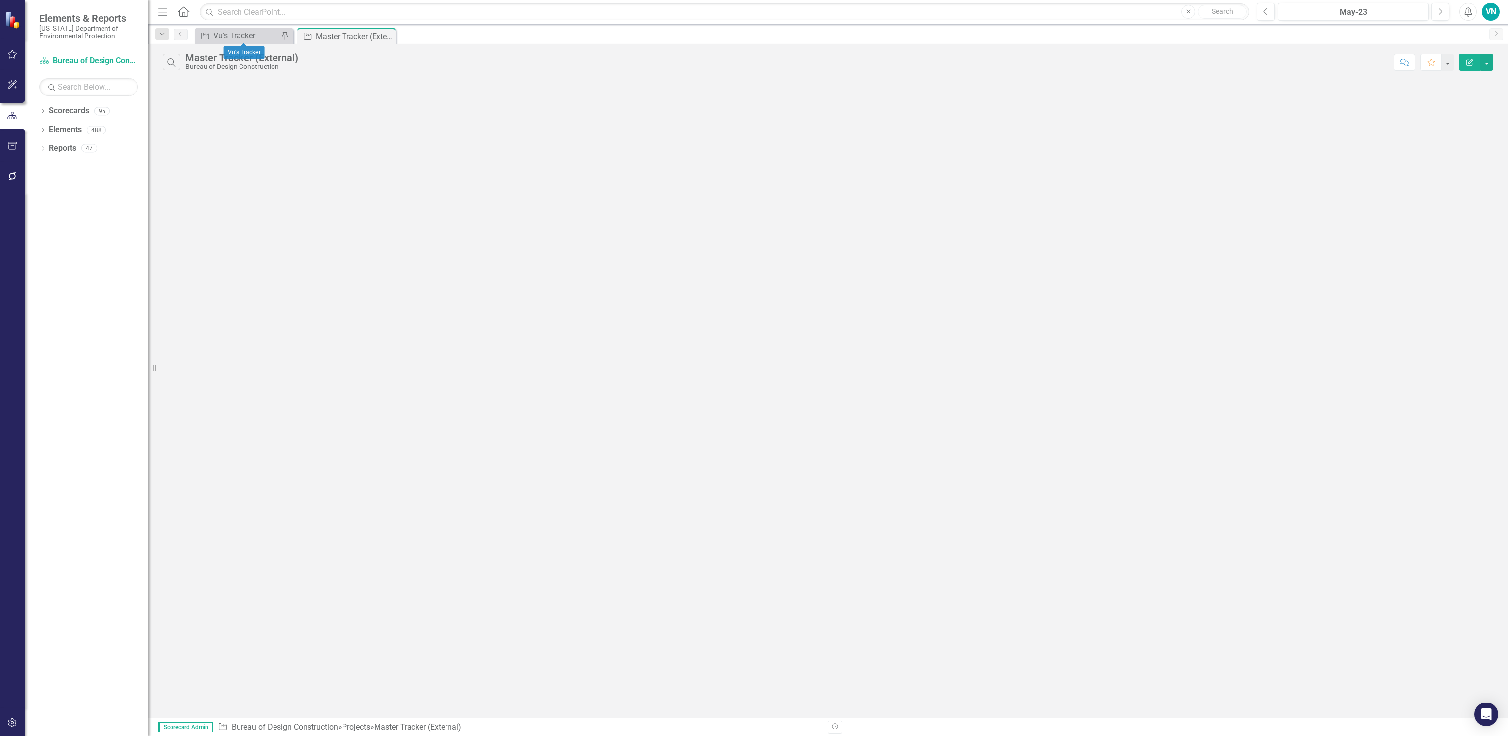 Image resolution: width=1508 pixels, height=736 pixels. Describe the element at coordinates (1353, 12) in the screenshot. I see `button: May-23` at that location.